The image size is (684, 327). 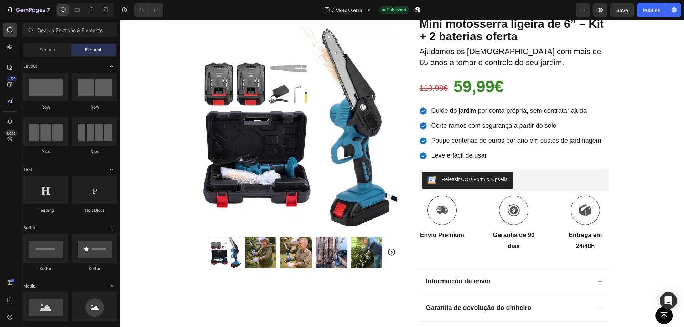 What do you see at coordinates (355, 160) in the screenshot?
I see `div: Releasit COD Form & Upsells` at bounding box center [355, 160].